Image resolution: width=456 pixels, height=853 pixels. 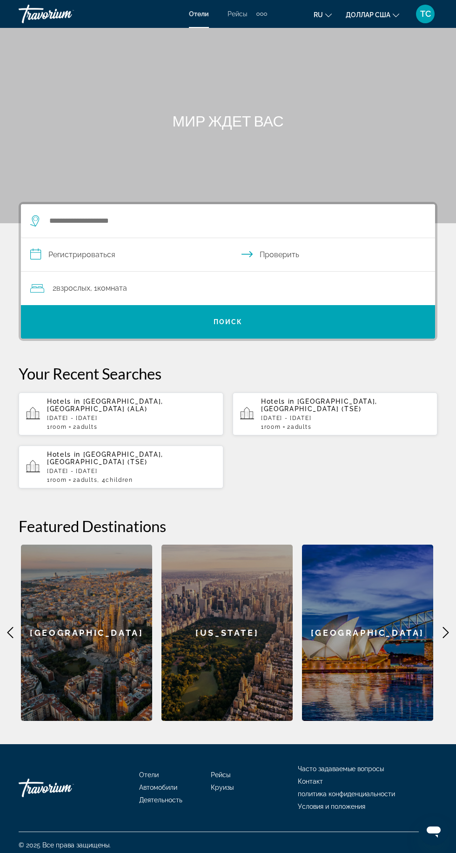 What do you see at coordinates (115, 480) in the screenshot?
I see `span: , 4` at bounding box center [115, 480].